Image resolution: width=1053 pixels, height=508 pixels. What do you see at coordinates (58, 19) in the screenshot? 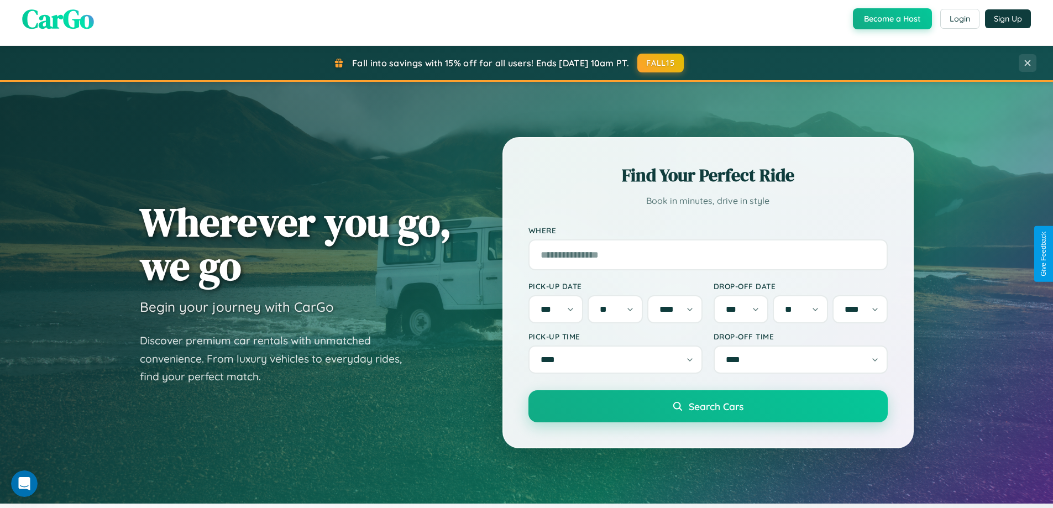
I see `span: CarGo` at bounding box center [58, 19].